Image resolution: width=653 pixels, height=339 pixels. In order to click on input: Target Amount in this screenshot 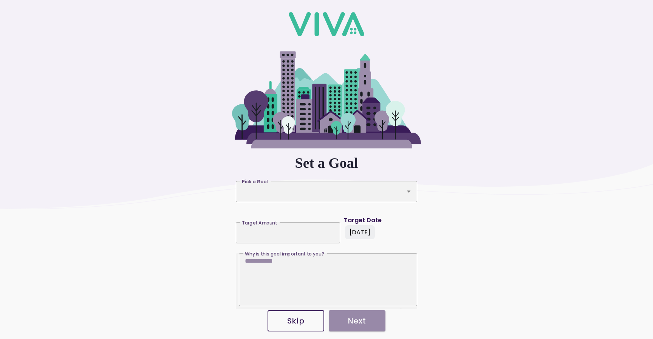, I will do `click(288, 230)`.